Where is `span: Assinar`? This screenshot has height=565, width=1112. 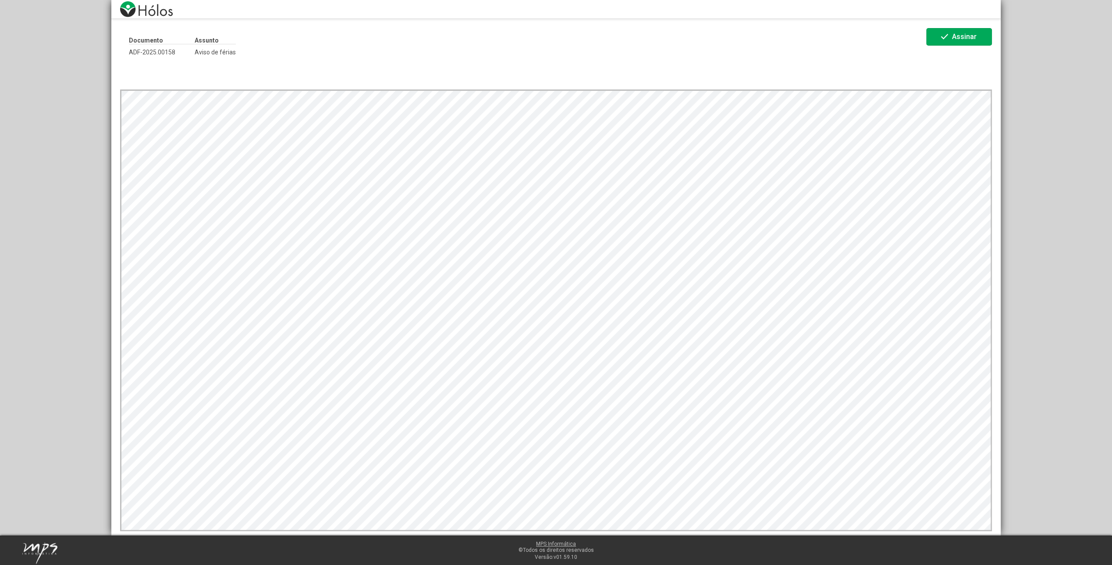 span: Assinar is located at coordinates (964, 36).